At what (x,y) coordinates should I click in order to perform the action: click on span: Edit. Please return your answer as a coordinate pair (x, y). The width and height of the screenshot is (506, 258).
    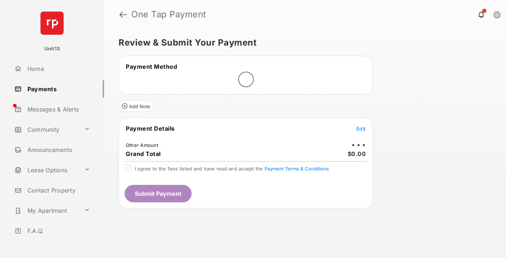
    Looking at the image, I should click on (361, 128).